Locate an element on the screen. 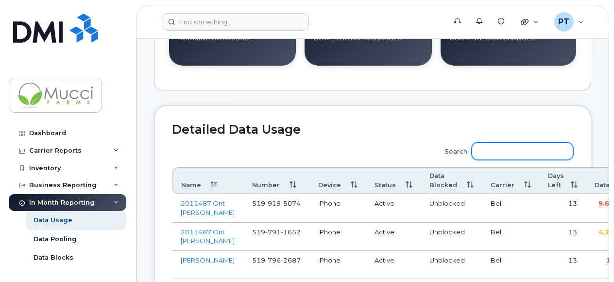  span: PT is located at coordinates (564, 22).